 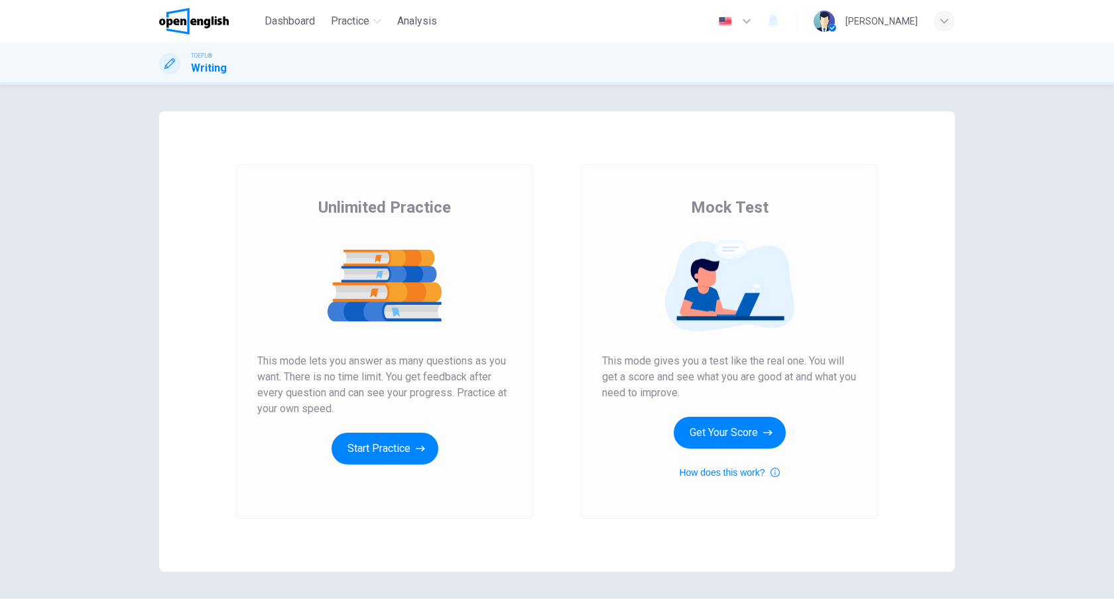 What do you see at coordinates (356, 21) in the screenshot?
I see `button: Practice` at bounding box center [356, 21].